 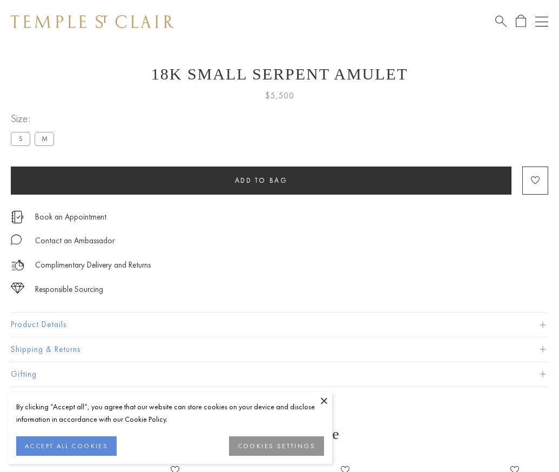 I want to click on a: Search, so click(x=501, y=21).